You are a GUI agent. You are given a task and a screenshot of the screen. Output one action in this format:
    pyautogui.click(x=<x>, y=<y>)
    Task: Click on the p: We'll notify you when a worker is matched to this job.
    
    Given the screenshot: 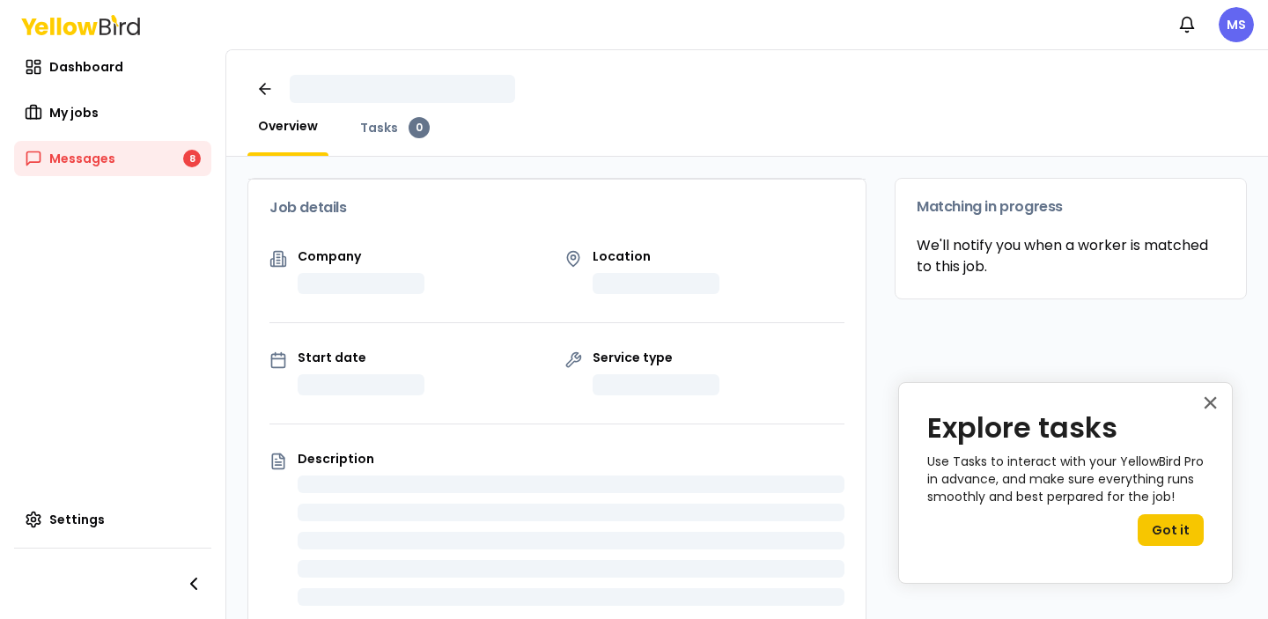 What is the action you would take?
    pyautogui.click(x=1071, y=256)
    